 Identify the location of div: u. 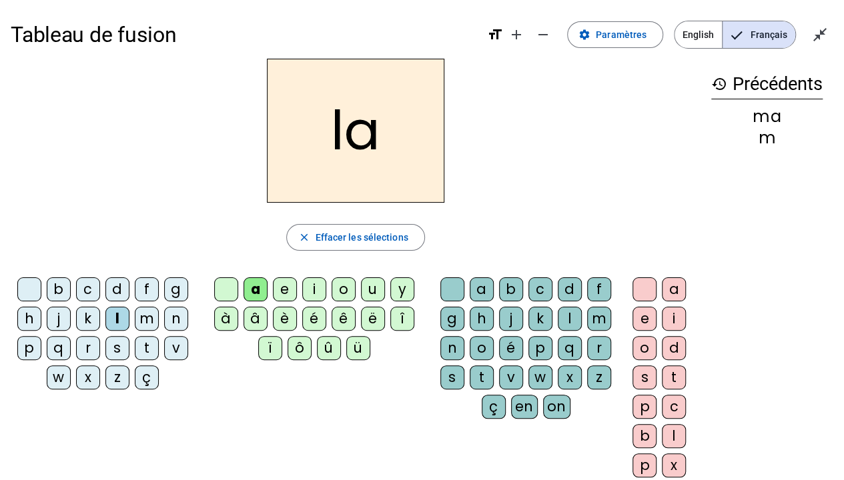
(373, 290).